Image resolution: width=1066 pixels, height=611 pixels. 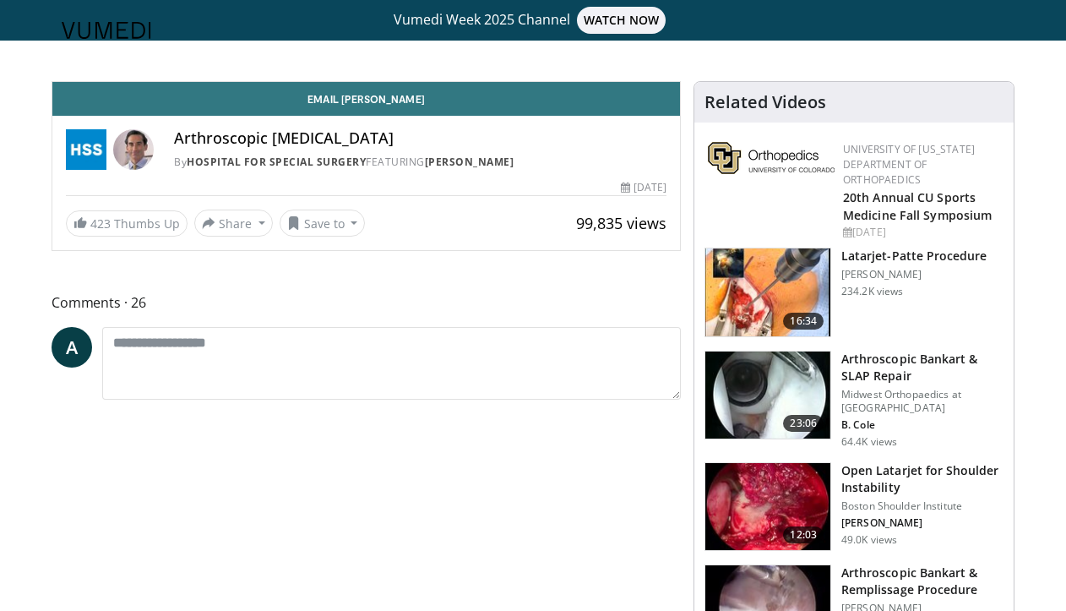 What do you see at coordinates (923, 479) in the screenshot?
I see `h3: Open Latarjet for Shoulder Instability` at bounding box center [923, 479].